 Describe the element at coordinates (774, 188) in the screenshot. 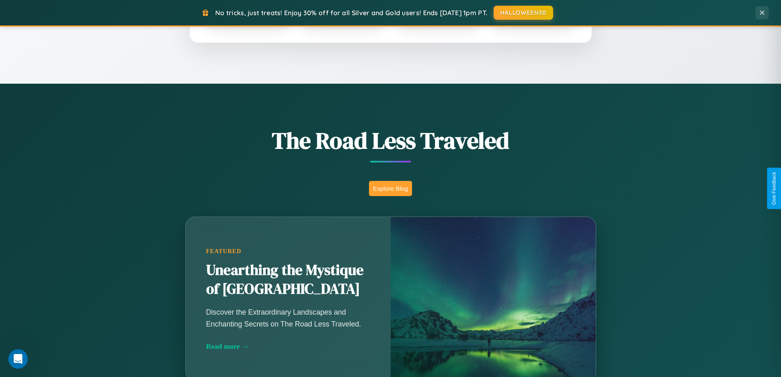

I see `div: Give Feedback` at that location.